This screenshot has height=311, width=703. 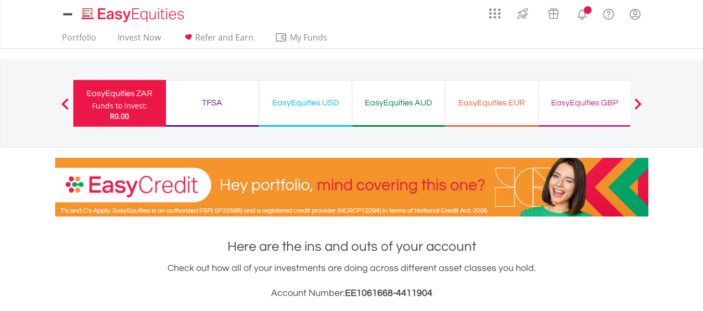 I want to click on a: Home page, so click(x=133, y=13).